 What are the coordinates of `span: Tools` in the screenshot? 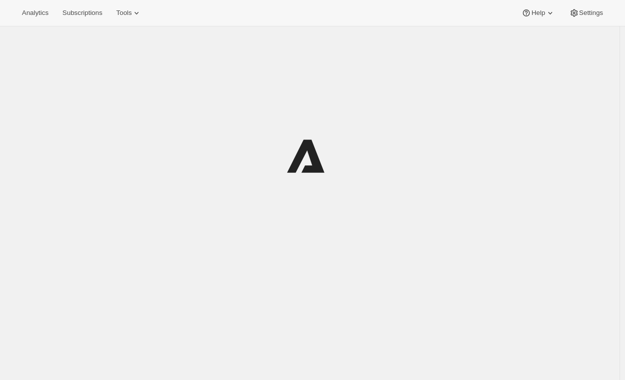 It's located at (124, 13).